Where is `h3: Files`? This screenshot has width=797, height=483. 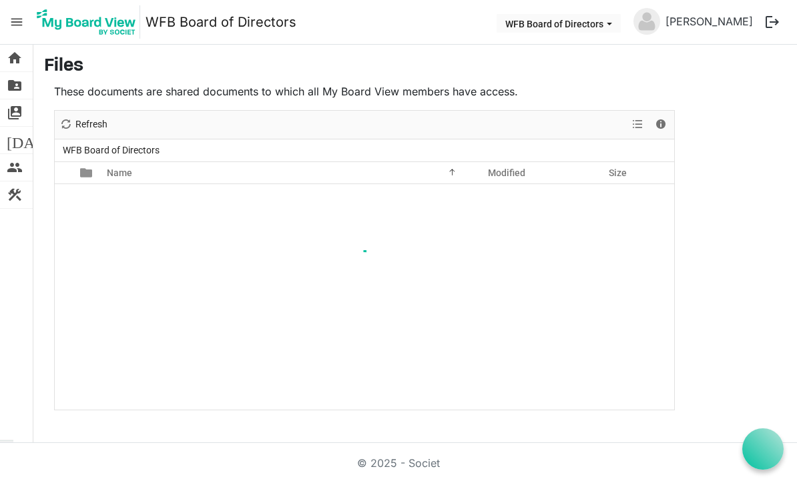
h3: Files is located at coordinates (415, 67).